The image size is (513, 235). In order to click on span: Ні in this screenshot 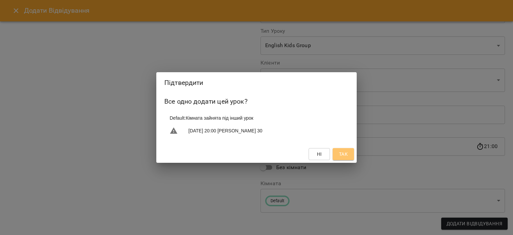, I will do `click(319, 154)`.